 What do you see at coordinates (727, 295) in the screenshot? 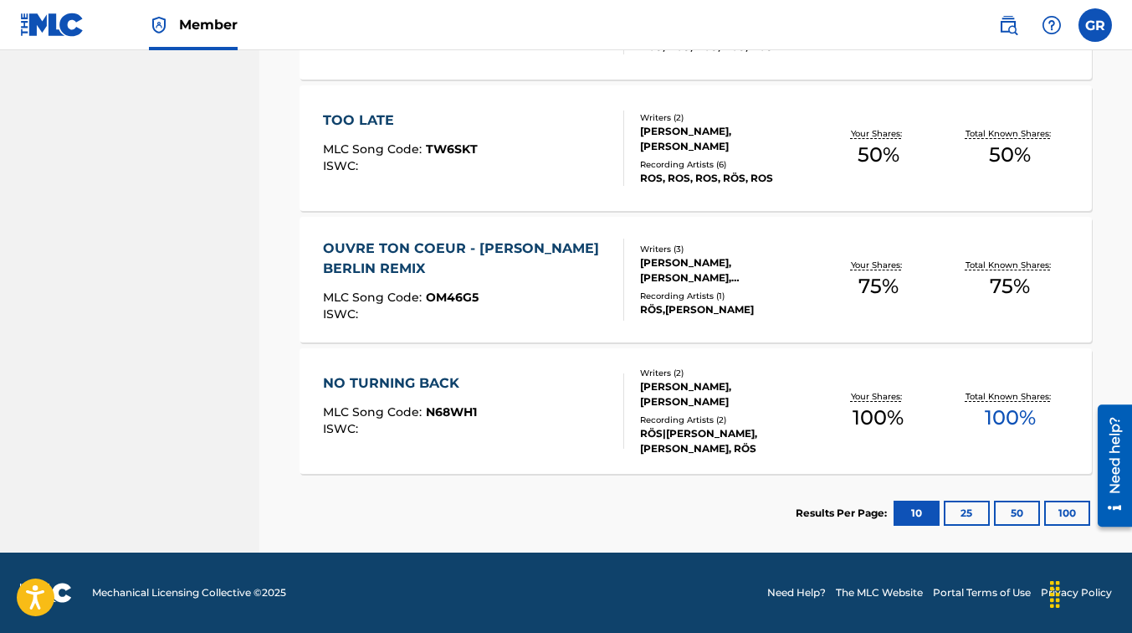
I see `div: Recording Artists ( 1 )` at bounding box center [727, 295].